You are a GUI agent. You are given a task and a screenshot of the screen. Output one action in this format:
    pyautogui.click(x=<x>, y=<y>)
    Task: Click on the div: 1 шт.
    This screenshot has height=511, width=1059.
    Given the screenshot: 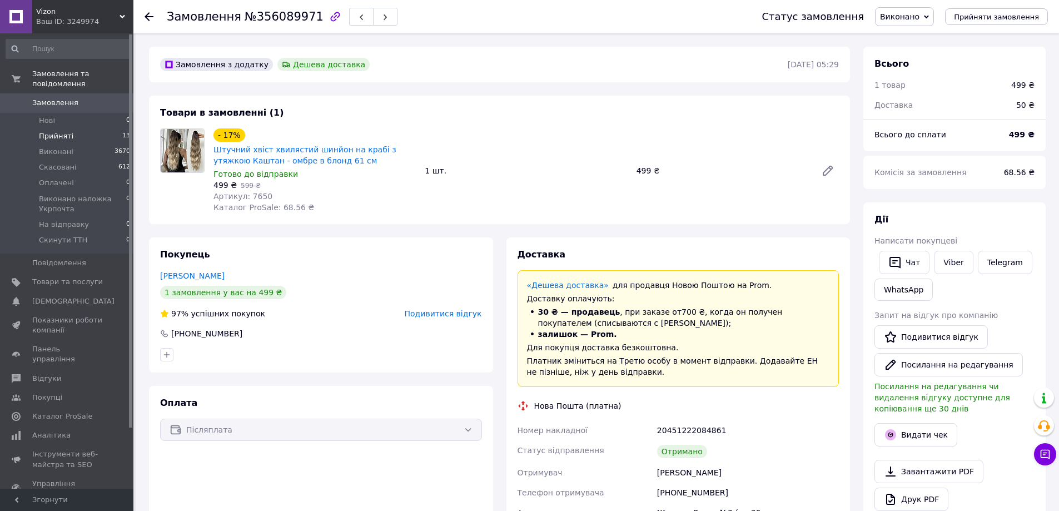 What is the action you would take?
    pyautogui.click(x=526, y=171)
    